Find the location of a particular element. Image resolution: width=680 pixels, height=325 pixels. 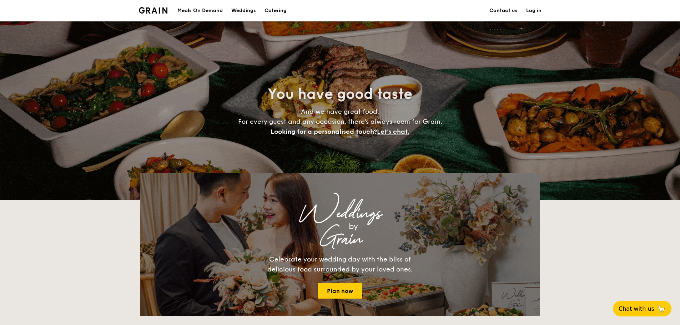

div: Loading menus magically... is located at coordinates (340, 170).